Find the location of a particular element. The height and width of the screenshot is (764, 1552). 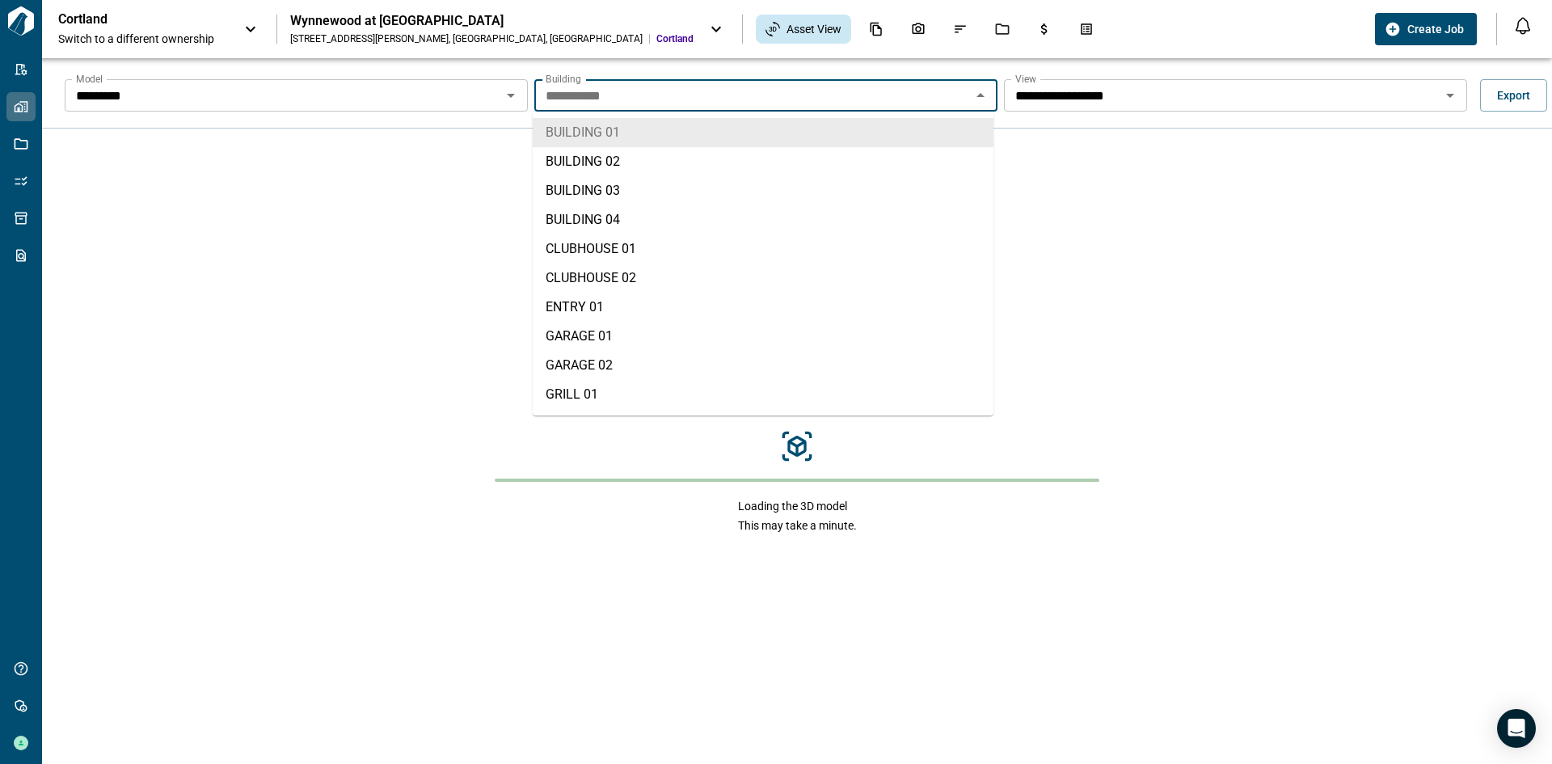

div: Issues & Info is located at coordinates (960, 29).